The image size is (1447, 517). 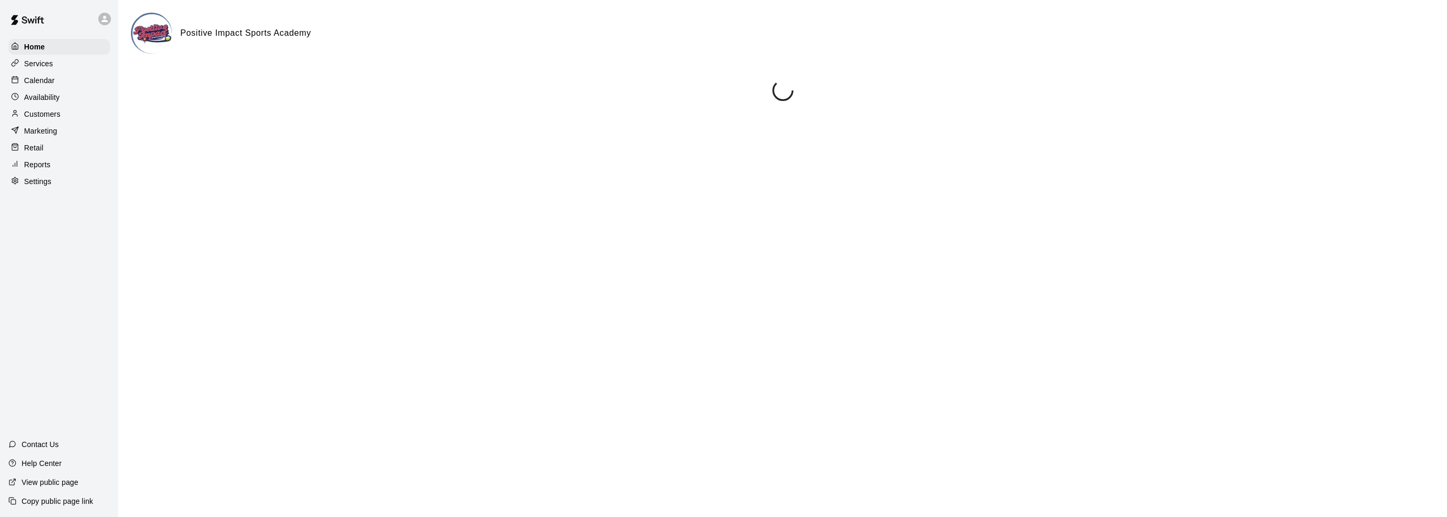 What do you see at coordinates (42, 97) in the screenshot?
I see `p: Availability` at bounding box center [42, 97].